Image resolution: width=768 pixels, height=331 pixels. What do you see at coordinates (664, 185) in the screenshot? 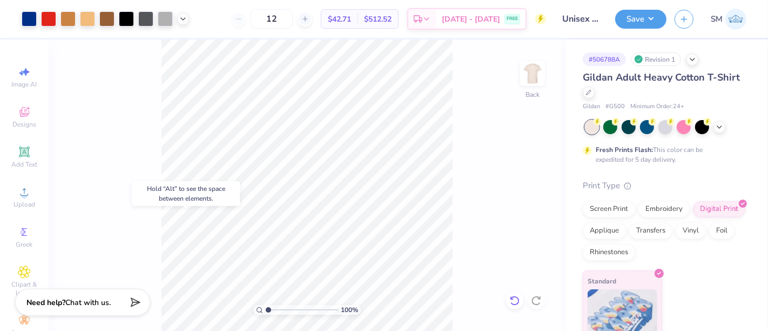
I see `div: Print Type` at bounding box center [664, 185].